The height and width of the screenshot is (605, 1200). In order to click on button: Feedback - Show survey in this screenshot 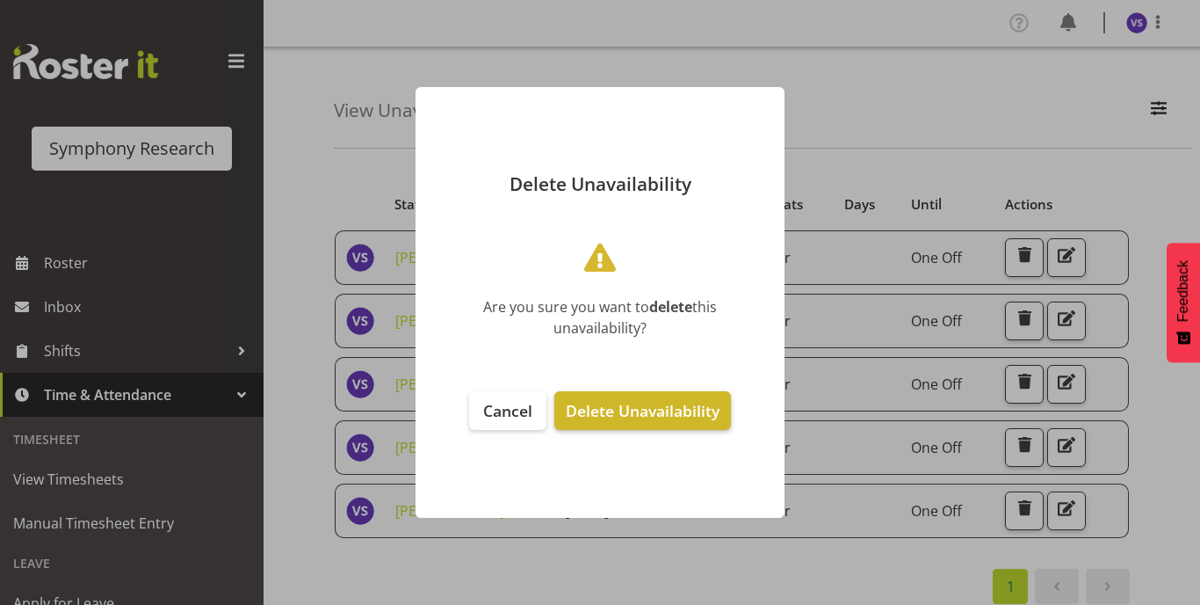, I will do `click(1184, 302)`.